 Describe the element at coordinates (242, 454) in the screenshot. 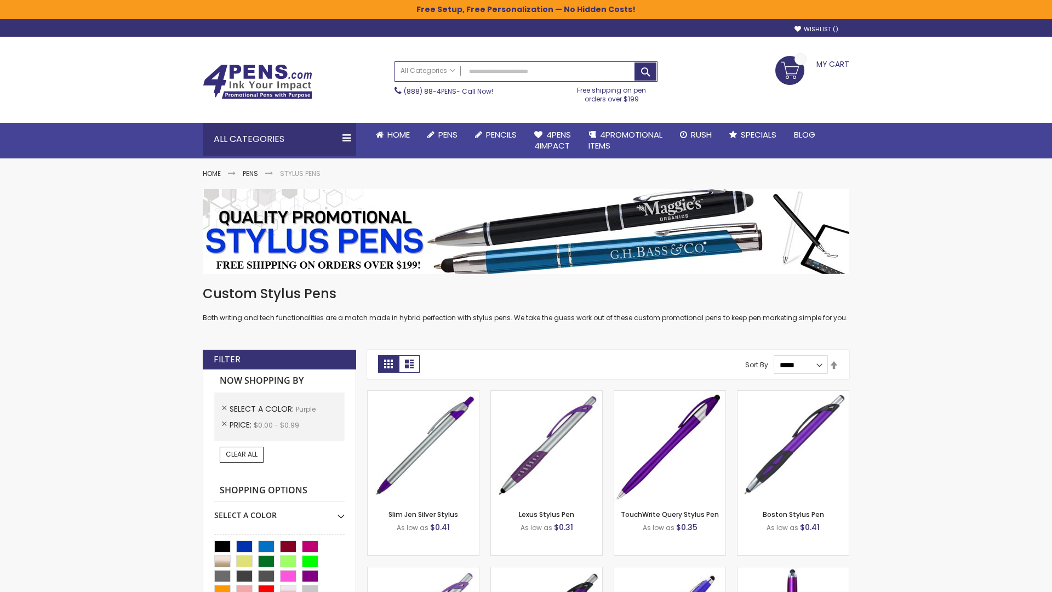

I see `span: Clear All` at that location.